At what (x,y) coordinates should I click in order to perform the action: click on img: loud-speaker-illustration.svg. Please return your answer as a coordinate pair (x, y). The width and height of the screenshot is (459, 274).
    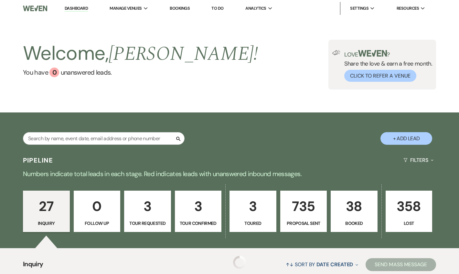
    Looking at the image, I should click on (336, 53).